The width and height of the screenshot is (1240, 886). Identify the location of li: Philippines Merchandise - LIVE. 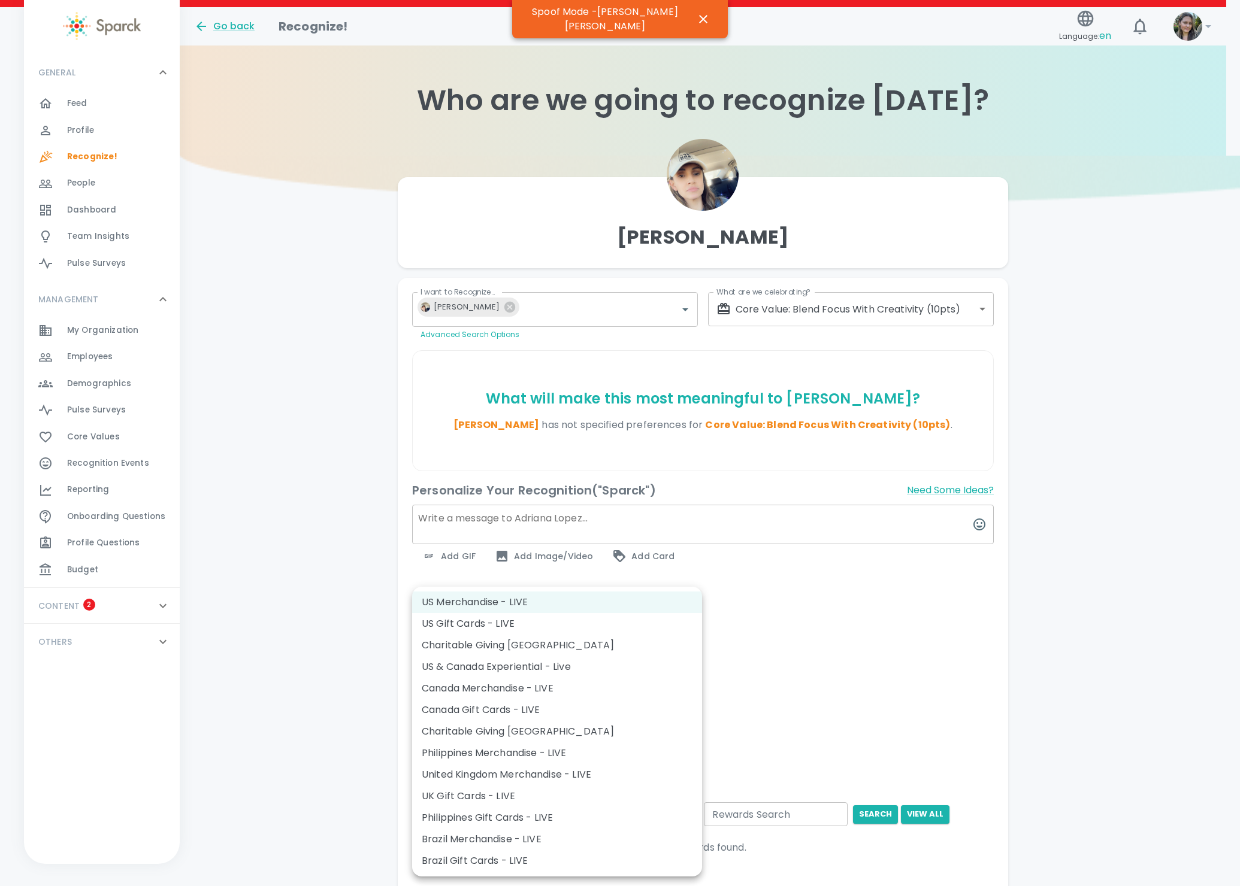
(557, 753).